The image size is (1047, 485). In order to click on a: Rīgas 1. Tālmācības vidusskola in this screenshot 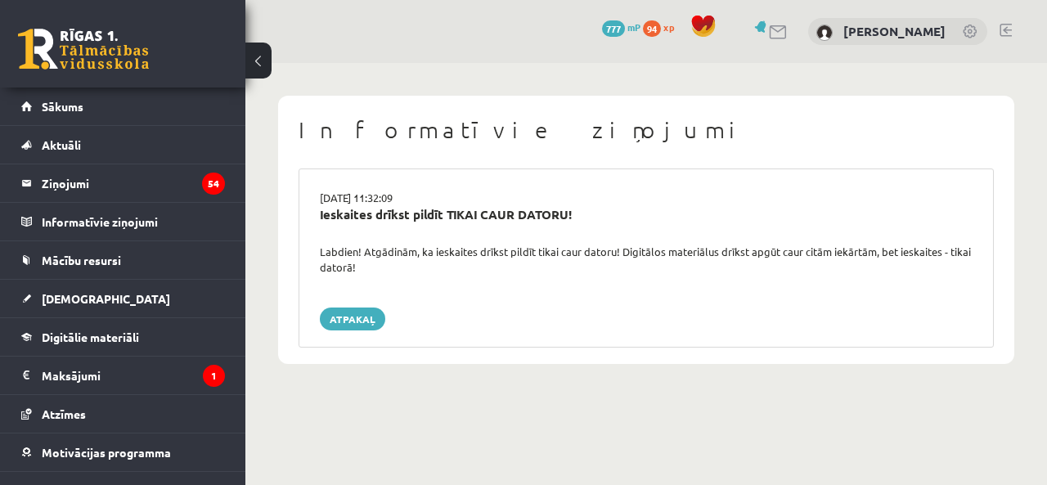, I will do `click(83, 49)`.